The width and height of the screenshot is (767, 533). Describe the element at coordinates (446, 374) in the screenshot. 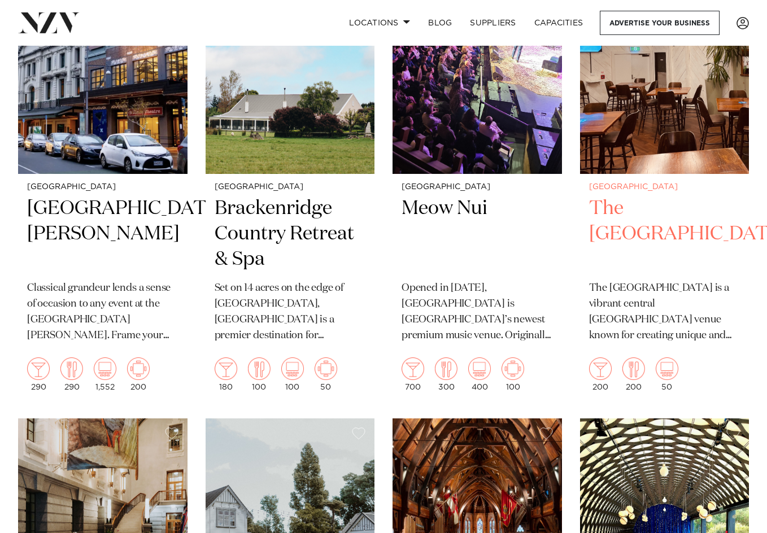

I see `div: 300` at that location.